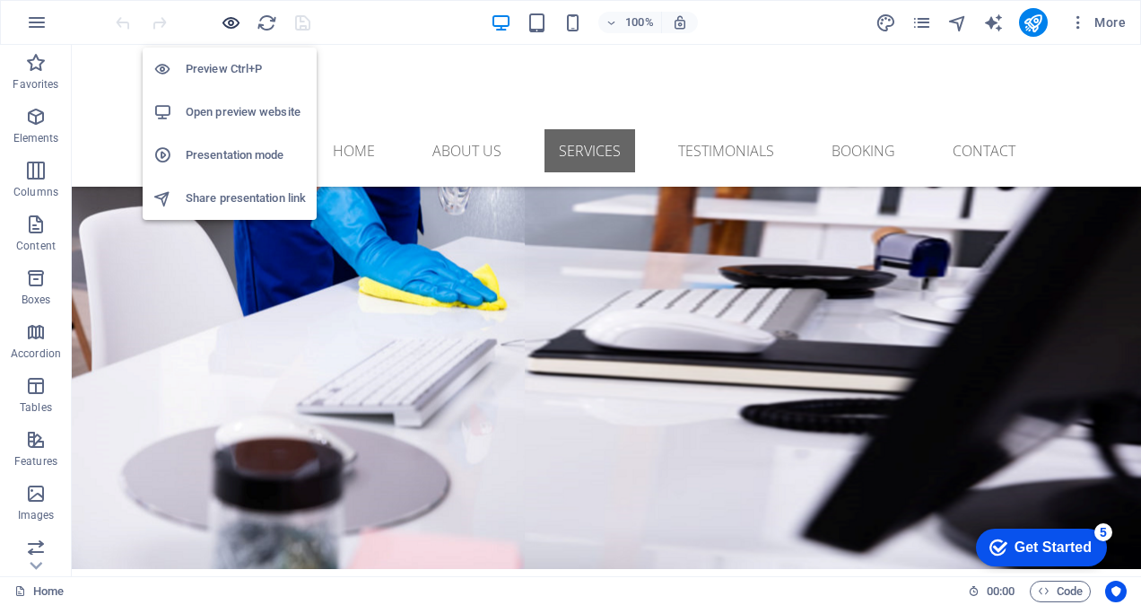  What do you see at coordinates (92, 28) in the screenshot?
I see `div: Get Started` at bounding box center [92, 28].